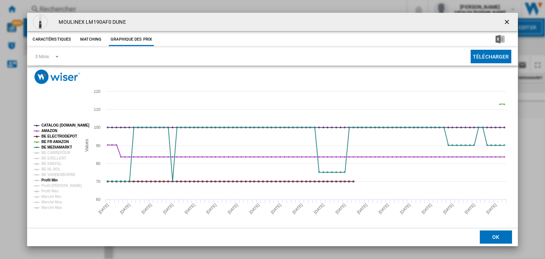  I want to click on tspan: Marché Min, so click(51, 197).